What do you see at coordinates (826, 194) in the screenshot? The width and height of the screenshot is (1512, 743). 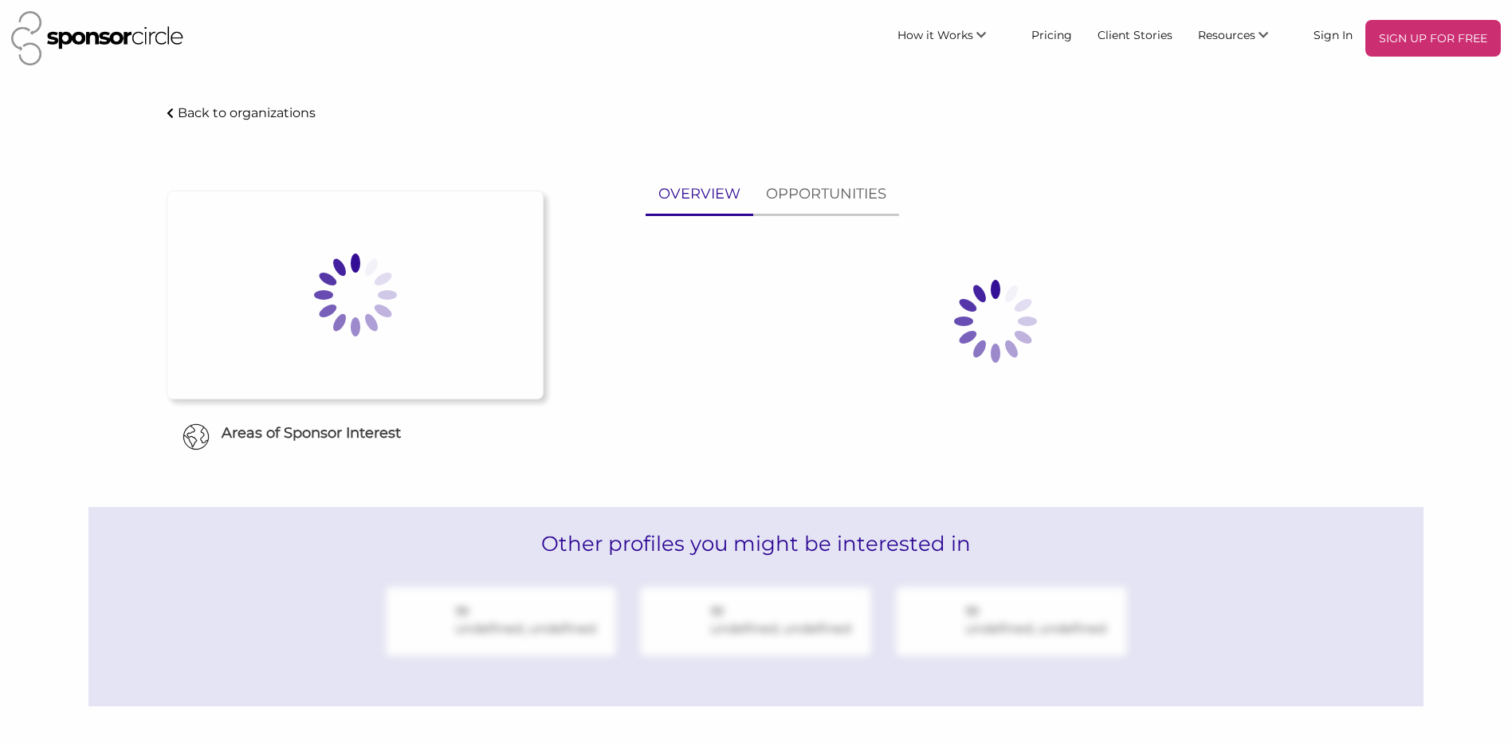 I see `p: OPPORTUNITIES` at bounding box center [826, 194].